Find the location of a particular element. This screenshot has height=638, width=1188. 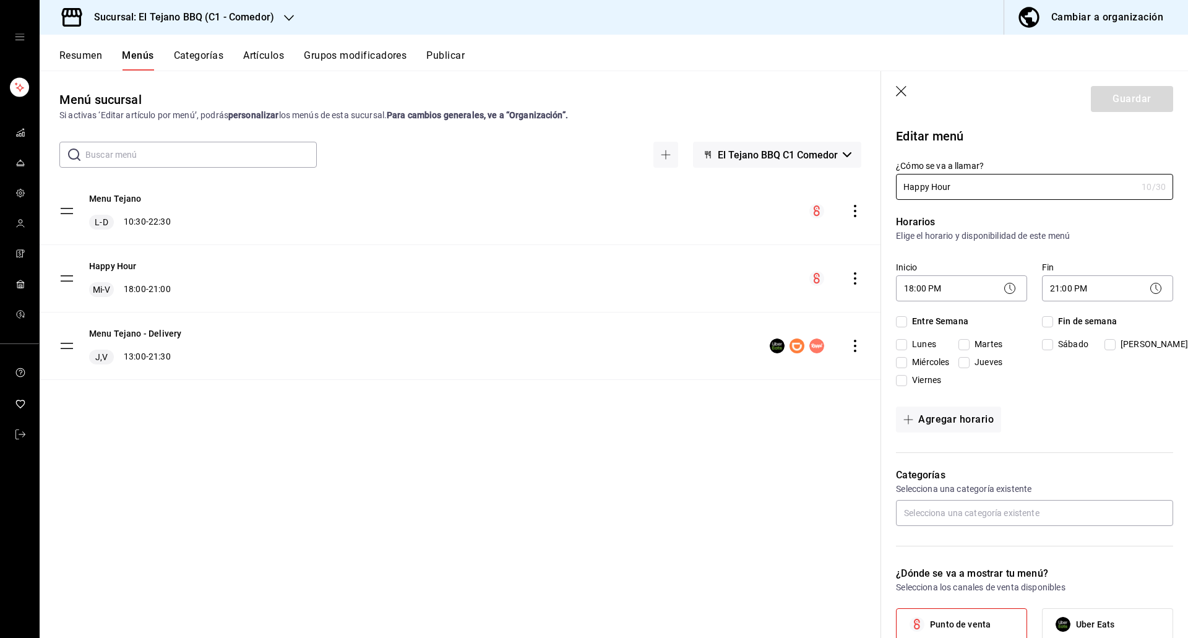

span: Mi-V is located at coordinates (101, 290).